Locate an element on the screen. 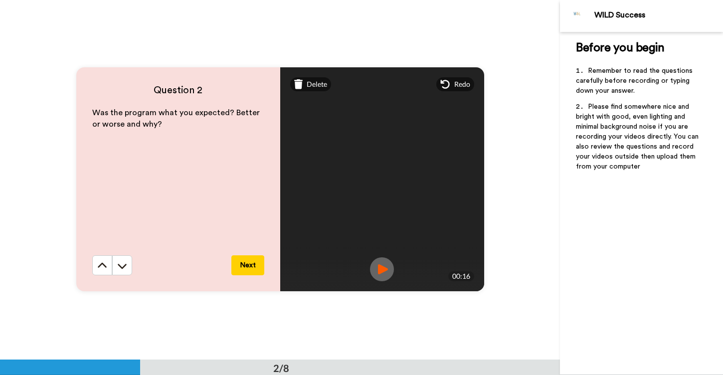 Image resolution: width=723 pixels, height=375 pixels. div: Delete is located at coordinates (311, 84).